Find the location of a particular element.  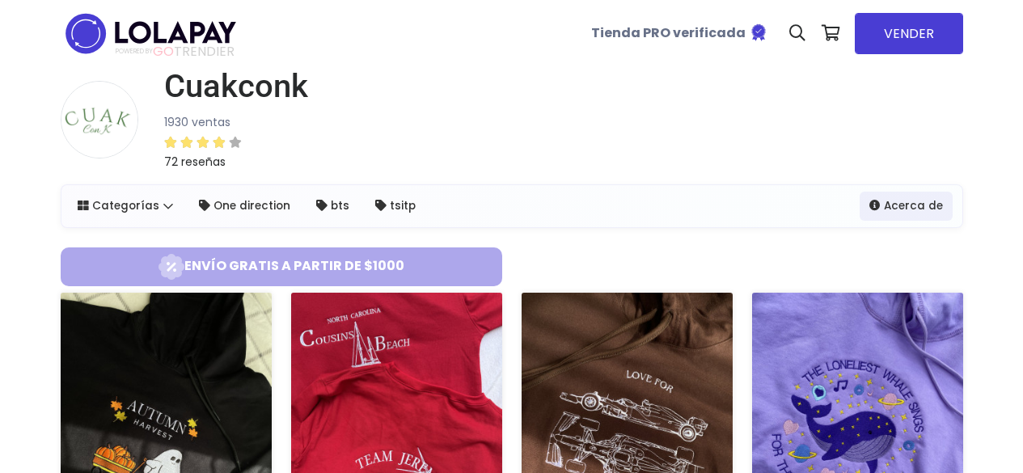

a: Categorías is located at coordinates (125, 206).